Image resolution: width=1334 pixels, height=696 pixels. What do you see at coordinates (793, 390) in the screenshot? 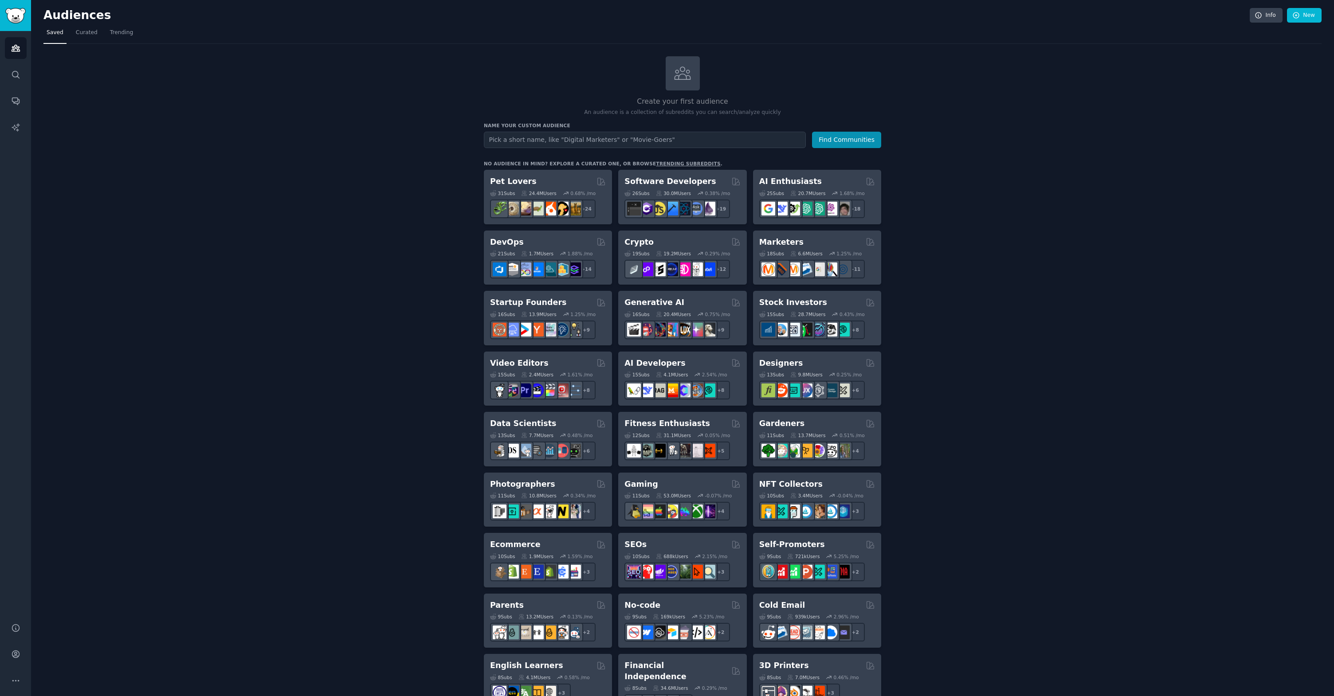
I see `img: UI_Design` at bounding box center [793, 390].